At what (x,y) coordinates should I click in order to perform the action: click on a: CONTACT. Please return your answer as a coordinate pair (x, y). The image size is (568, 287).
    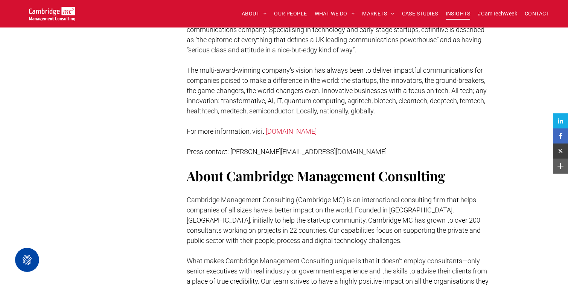
    Looking at the image, I should click on (536, 14).